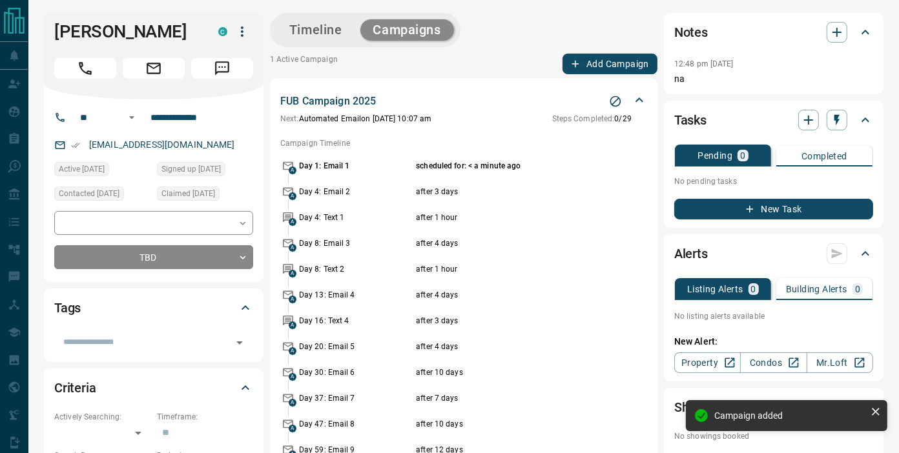 Image resolution: width=899 pixels, height=453 pixels. Describe the element at coordinates (67, 308) in the screenshot. I see `h2: Tags` at that location.